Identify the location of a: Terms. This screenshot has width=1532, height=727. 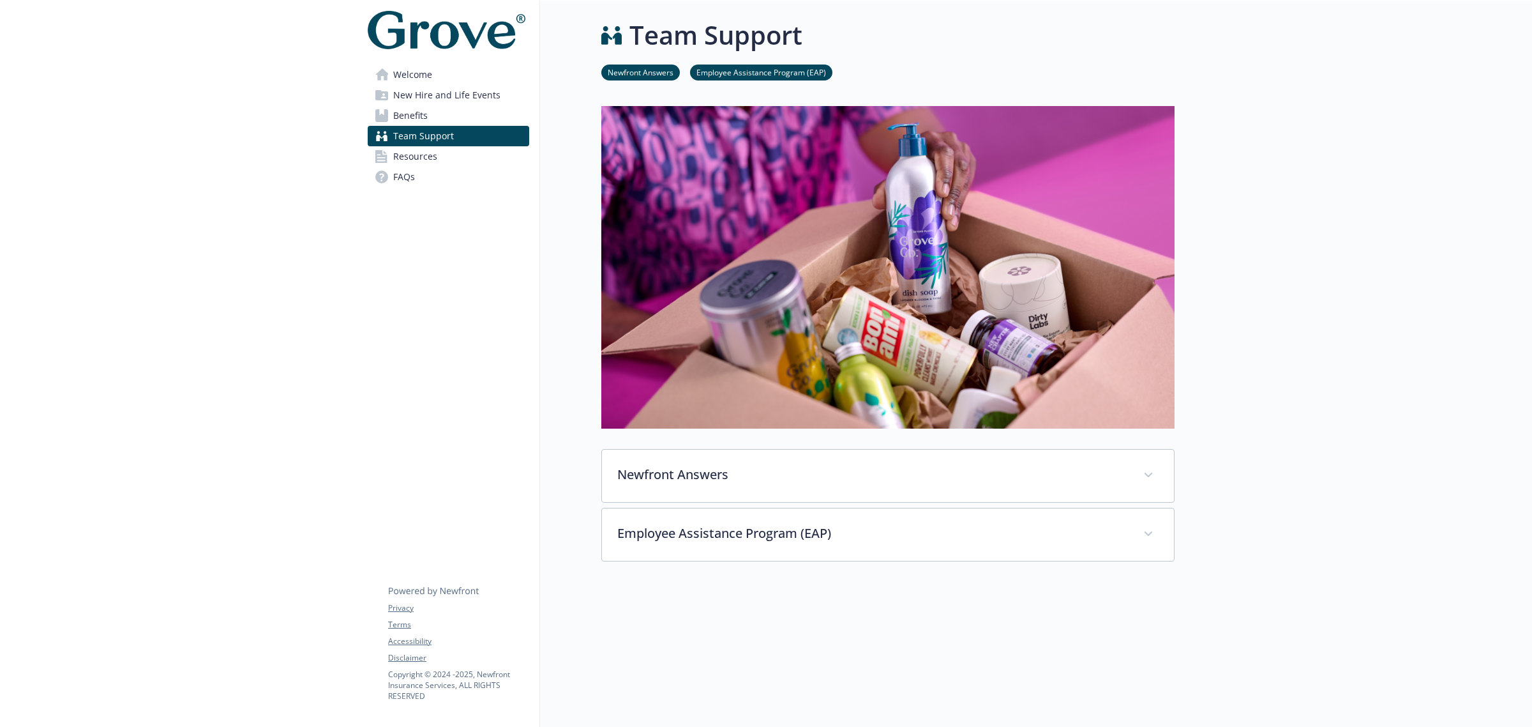
(458, 624).